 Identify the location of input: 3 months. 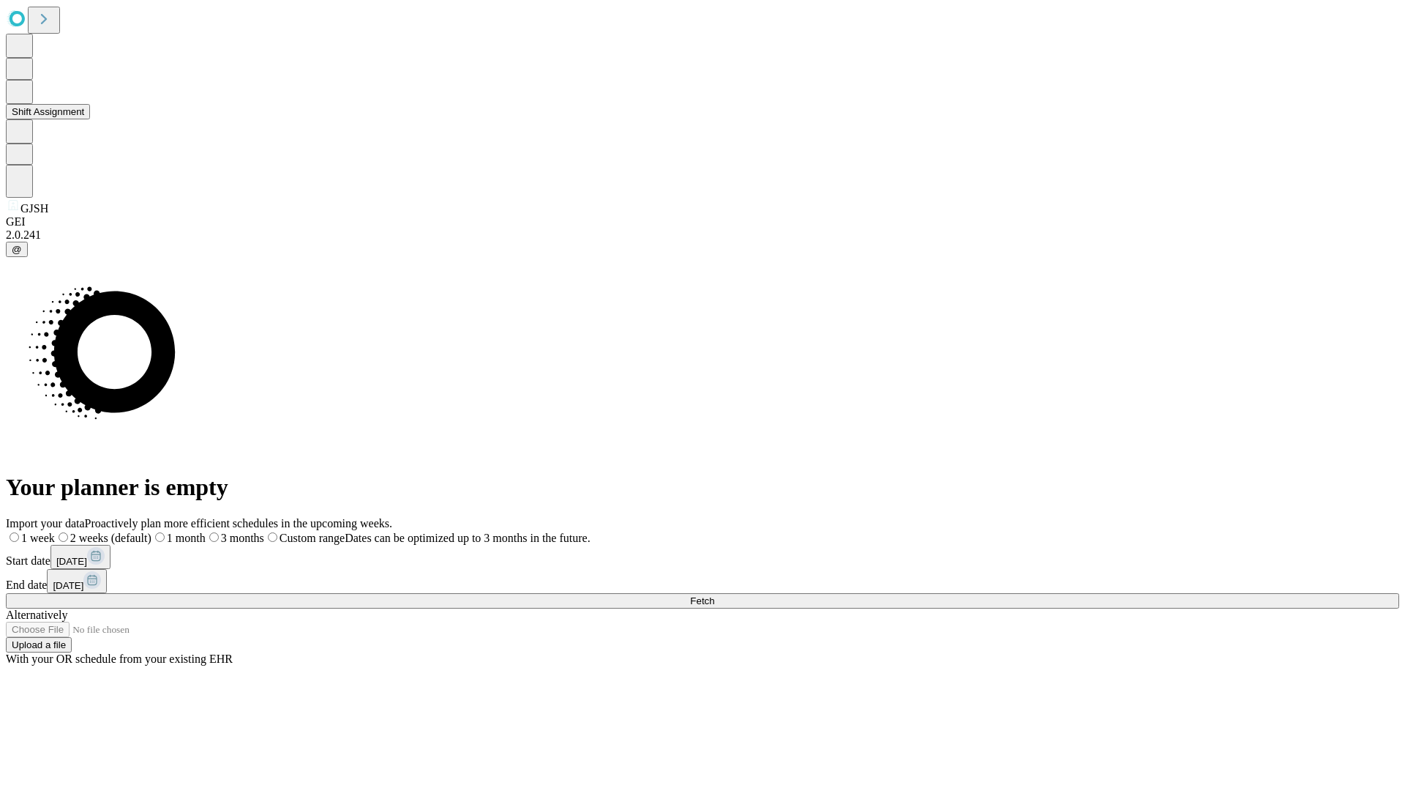
(214, 537).